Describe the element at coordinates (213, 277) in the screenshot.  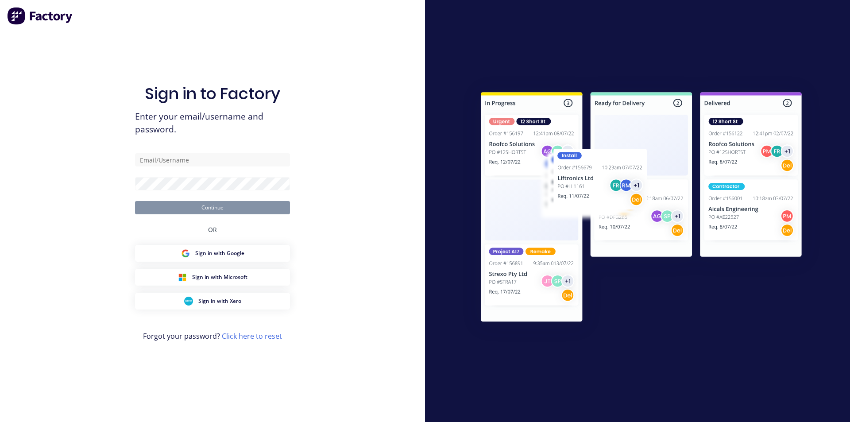
I see `button: Microsoft Sign inSign in with Microsoft` at that location.